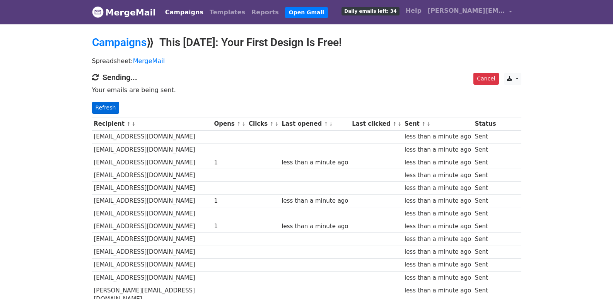 This screenshot has height=299, width=613. I want to click on th: Last opened, so click(315, 124).